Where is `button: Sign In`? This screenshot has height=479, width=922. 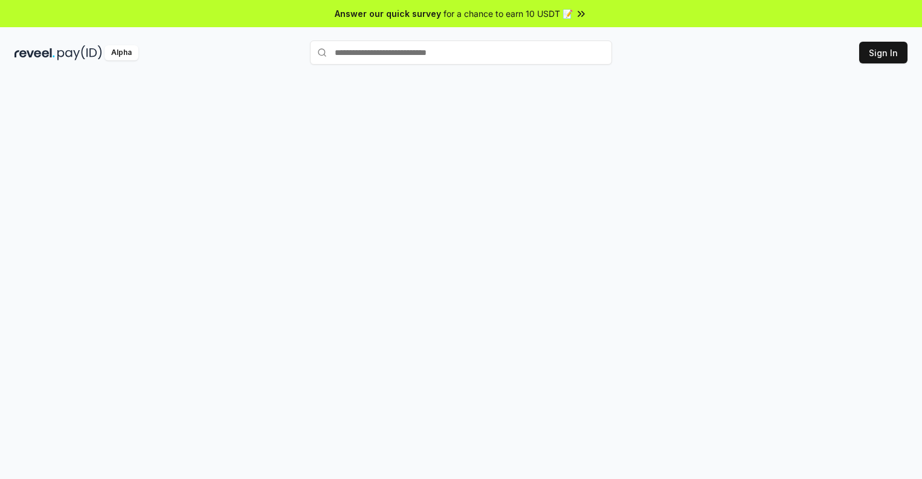
button: Sign In is located at coordinates (884, 53).